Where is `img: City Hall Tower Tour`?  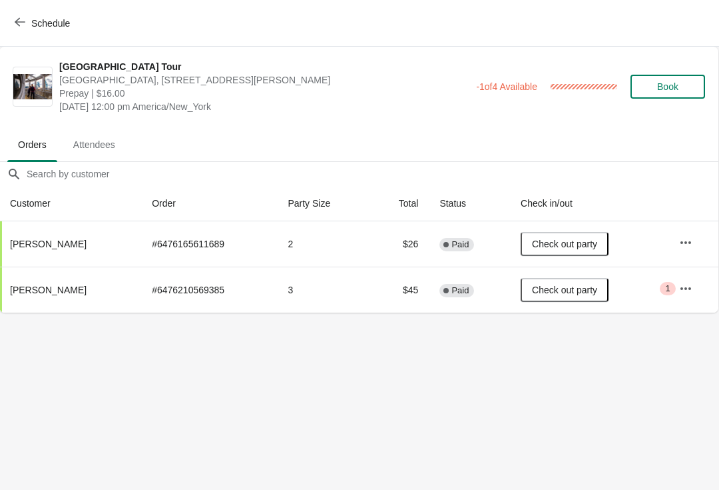
img: City Hall Tower Tour is located at coordinates (33, 87).